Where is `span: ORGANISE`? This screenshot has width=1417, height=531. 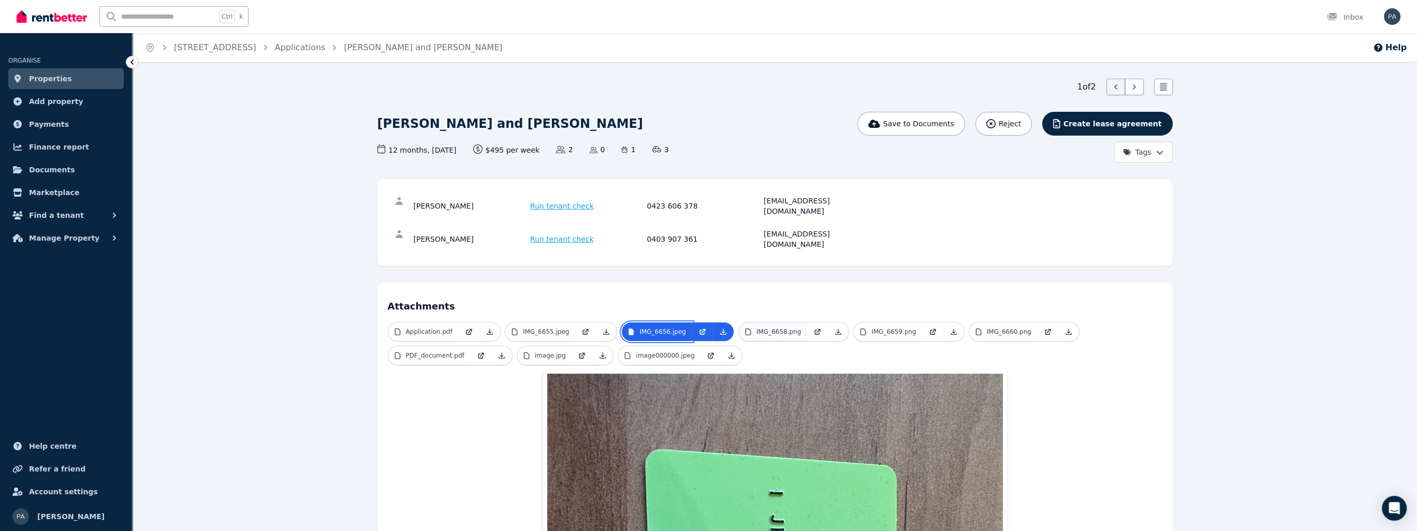
span: ORGANISE is located at coordinates (24, 61).